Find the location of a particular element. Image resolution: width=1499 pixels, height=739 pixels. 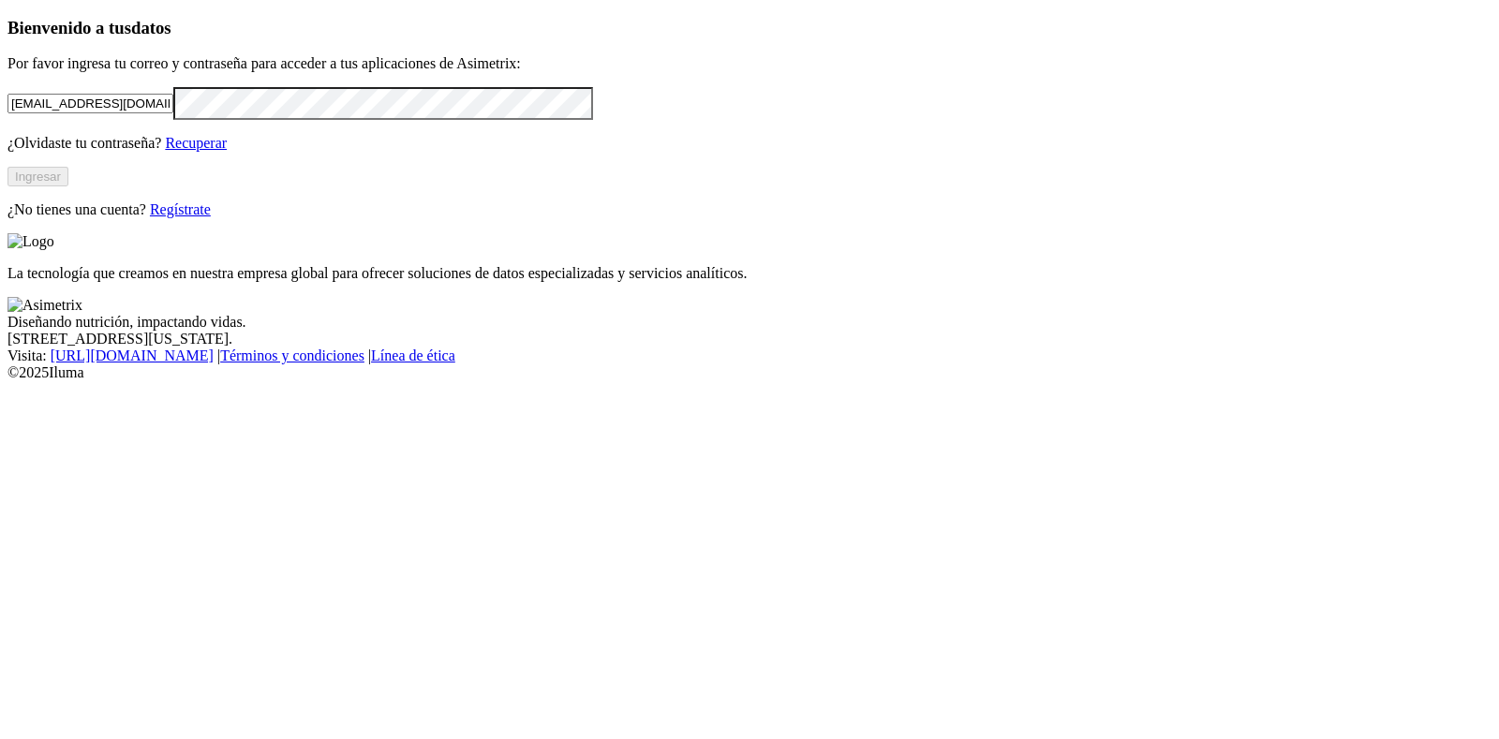

a: Línea de ética is located at coordinates (413, 355).